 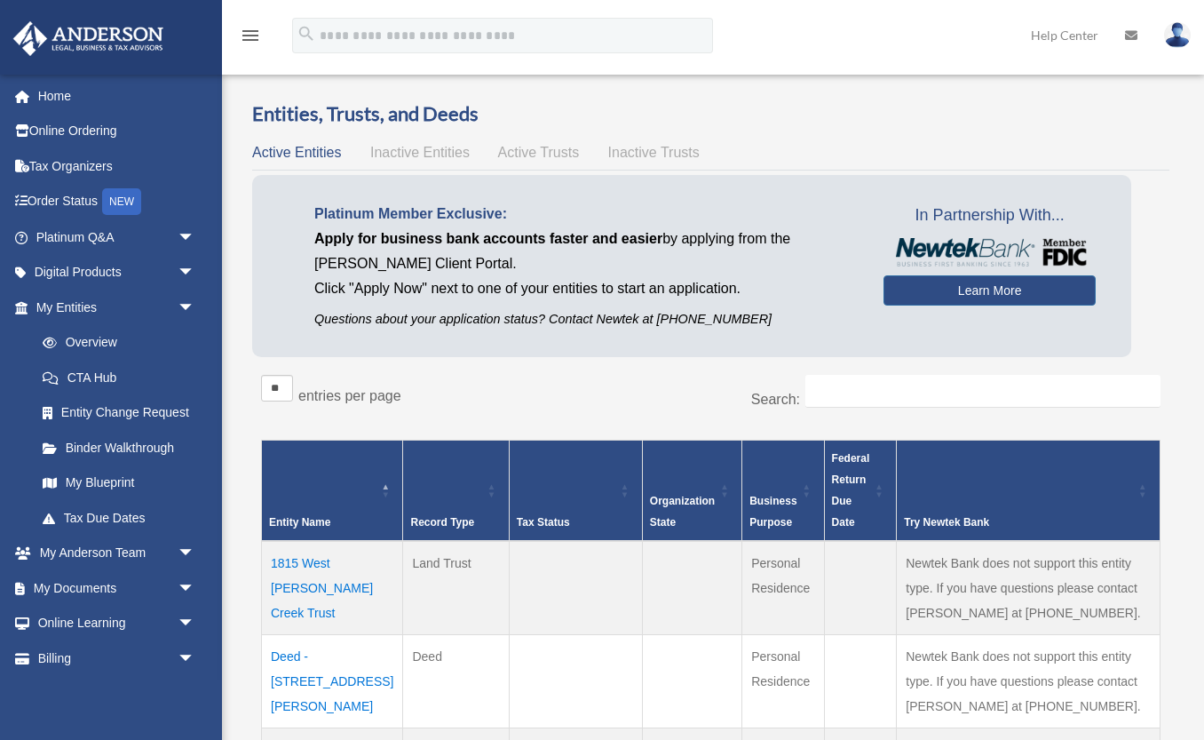 What do you see at coordinates (576, 491) in the screenshot?
I see `th: Tax Status: Activate to sort` at bounding box center [576, 491].